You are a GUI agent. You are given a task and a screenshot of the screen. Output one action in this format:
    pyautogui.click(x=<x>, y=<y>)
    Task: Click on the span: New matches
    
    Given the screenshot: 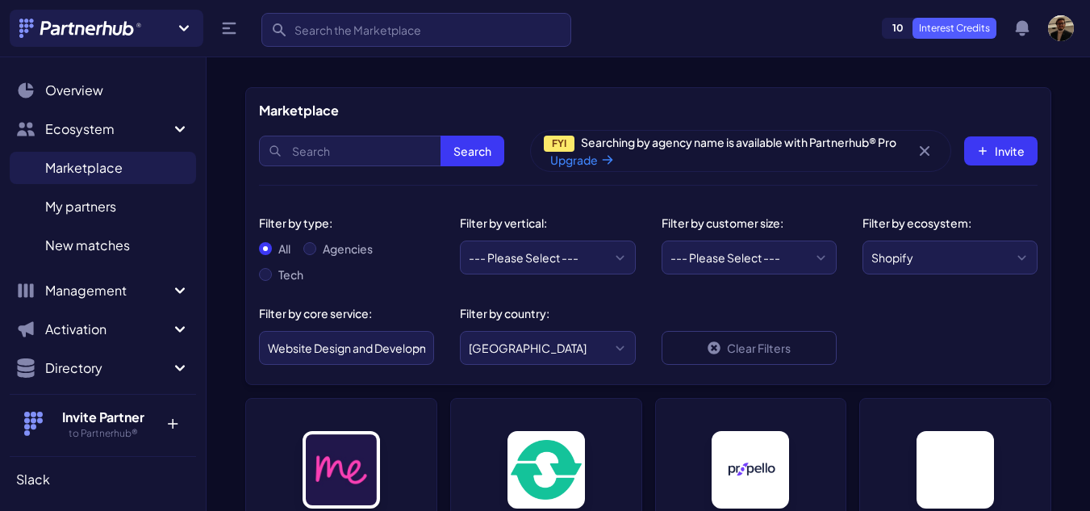 What is the action you would take?
    pyautogui.click(x=87, y=245)
    